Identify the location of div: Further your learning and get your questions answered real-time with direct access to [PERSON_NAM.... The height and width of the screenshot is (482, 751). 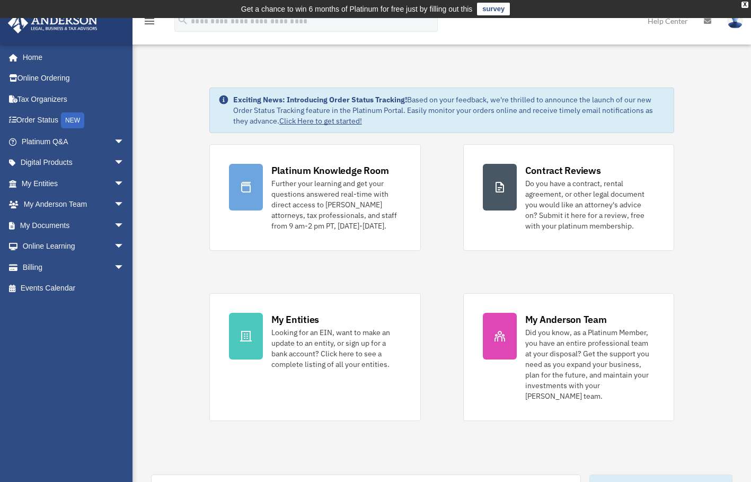
(336, 205).